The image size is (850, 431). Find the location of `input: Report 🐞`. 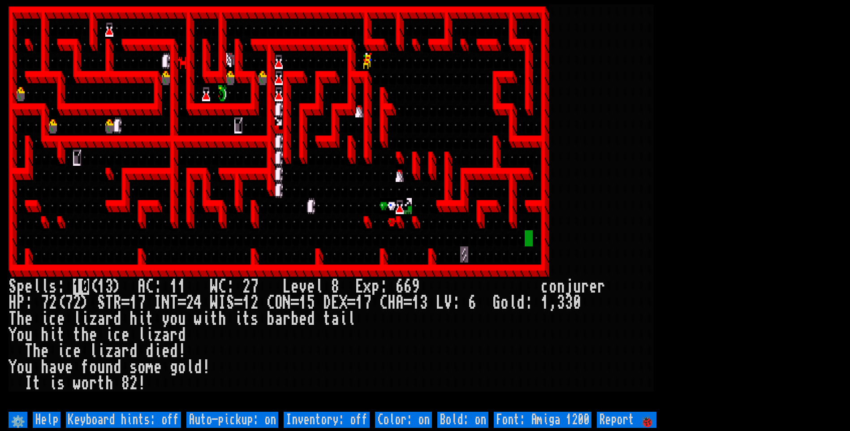

input: Report 🐞 is located at coordinates (626, 420).